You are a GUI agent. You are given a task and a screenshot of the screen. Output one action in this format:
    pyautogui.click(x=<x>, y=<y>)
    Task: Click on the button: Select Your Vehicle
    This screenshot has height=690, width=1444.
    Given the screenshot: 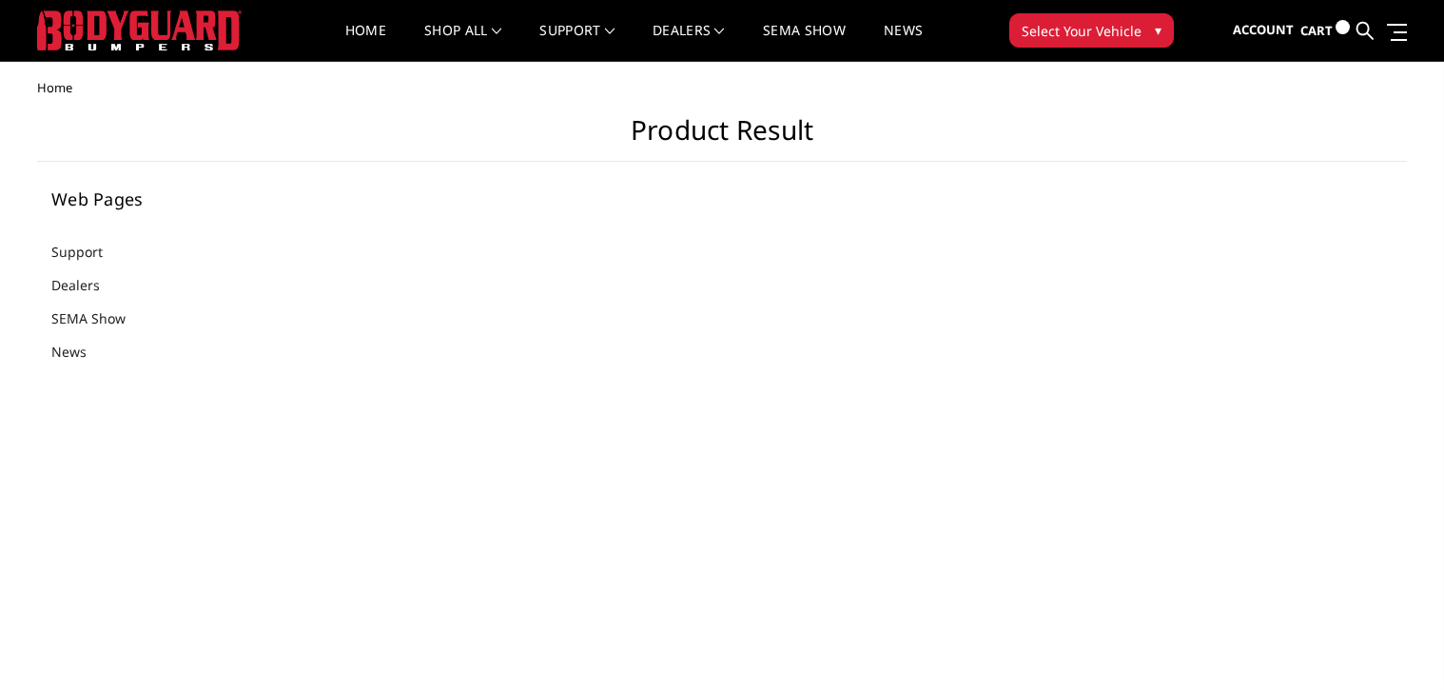 What is the action you would take?
    pyautogui.click(x=1091, y=30)
    